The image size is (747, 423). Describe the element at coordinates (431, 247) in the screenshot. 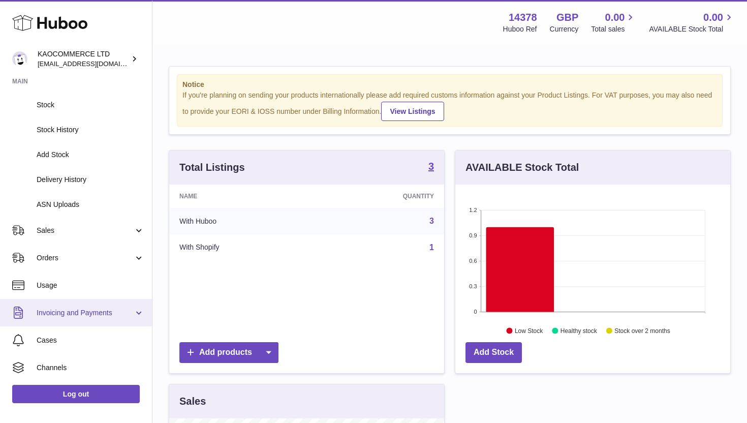

I see `a: 1` at that location.